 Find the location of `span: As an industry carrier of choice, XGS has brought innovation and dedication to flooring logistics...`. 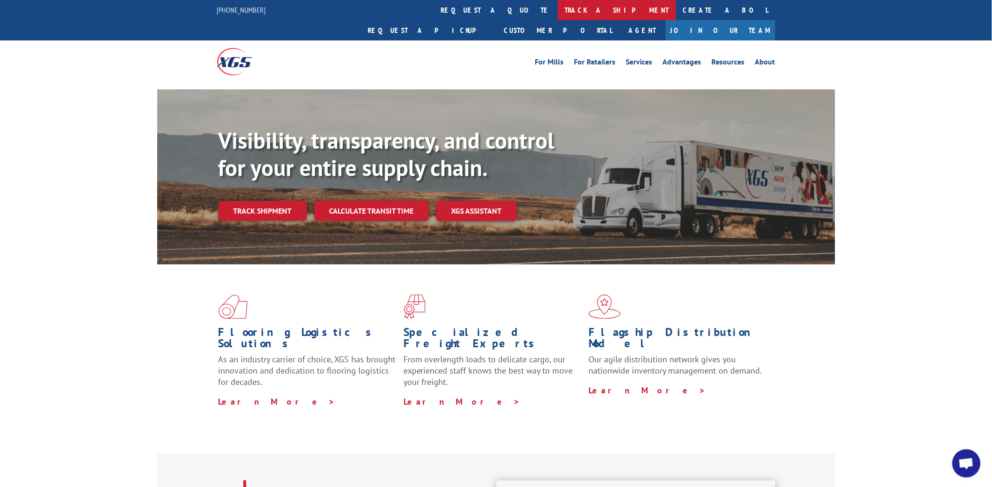

span: As an industry carrier of choice, XGS has brought innovation and dedication to flooring logistics... is located at coordinates (307, 370).